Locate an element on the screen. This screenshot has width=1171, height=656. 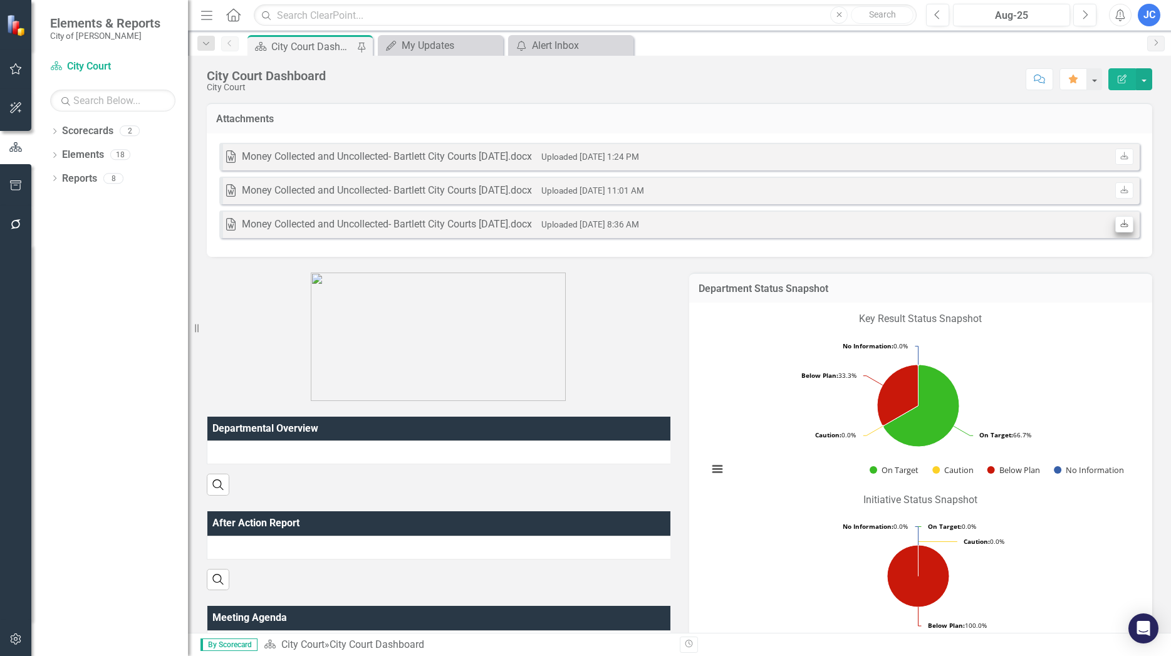
h3: Department Status Snapshot is located at coordinates (921, 289).